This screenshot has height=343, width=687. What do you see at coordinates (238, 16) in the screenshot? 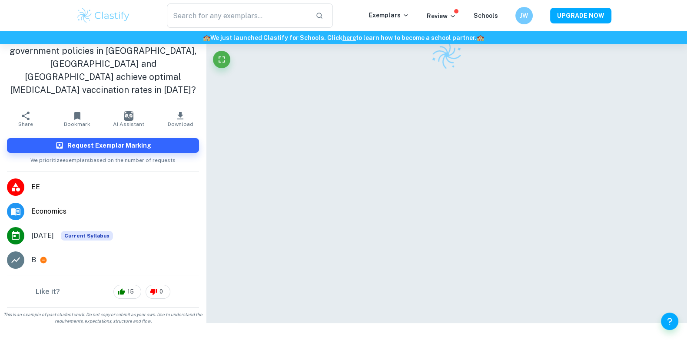
I see `input: Search for any exemplars...` at bounding box center [238, 16].